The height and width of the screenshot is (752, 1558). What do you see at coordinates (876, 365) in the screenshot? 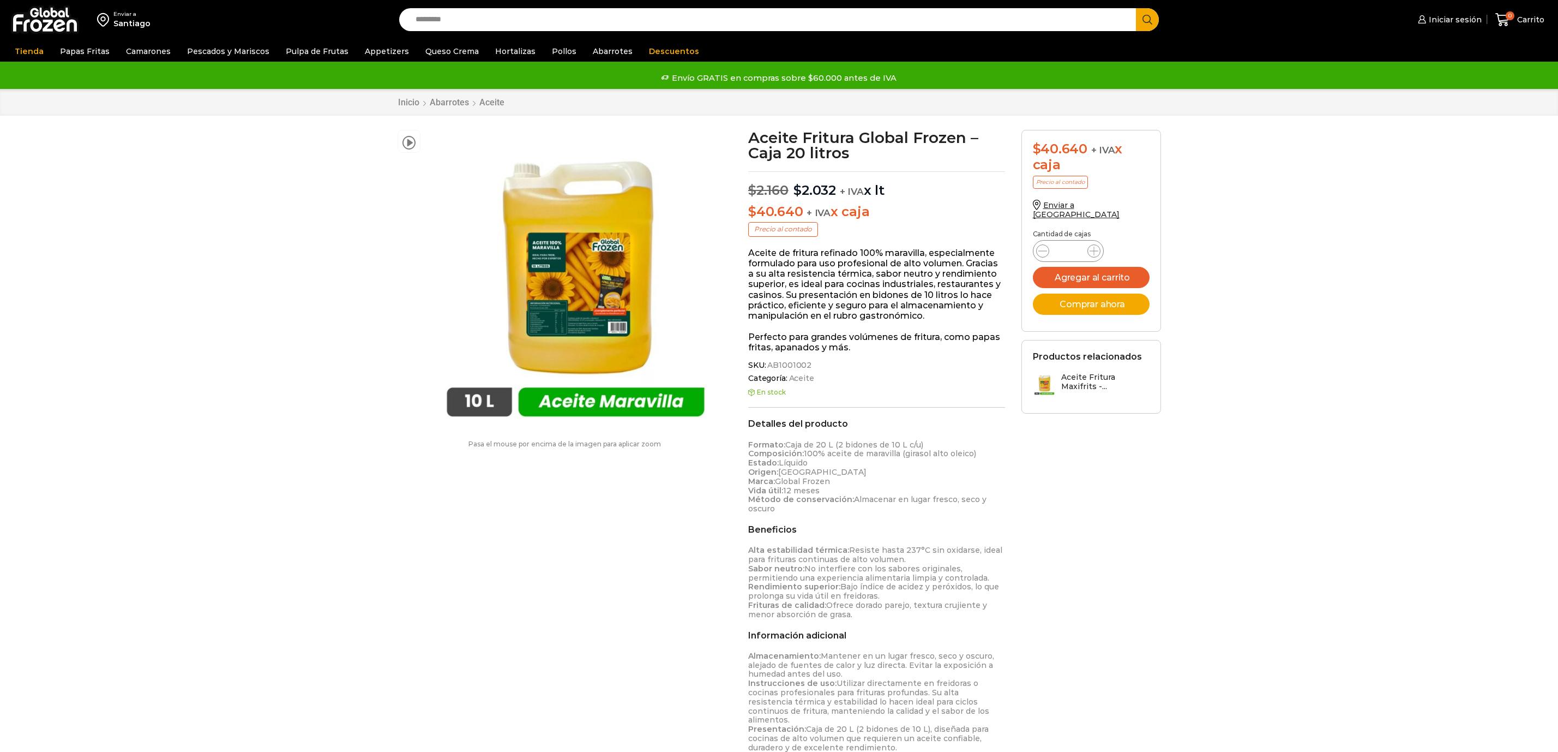
I see `span: SKU:` at bounding box center [876, 365].